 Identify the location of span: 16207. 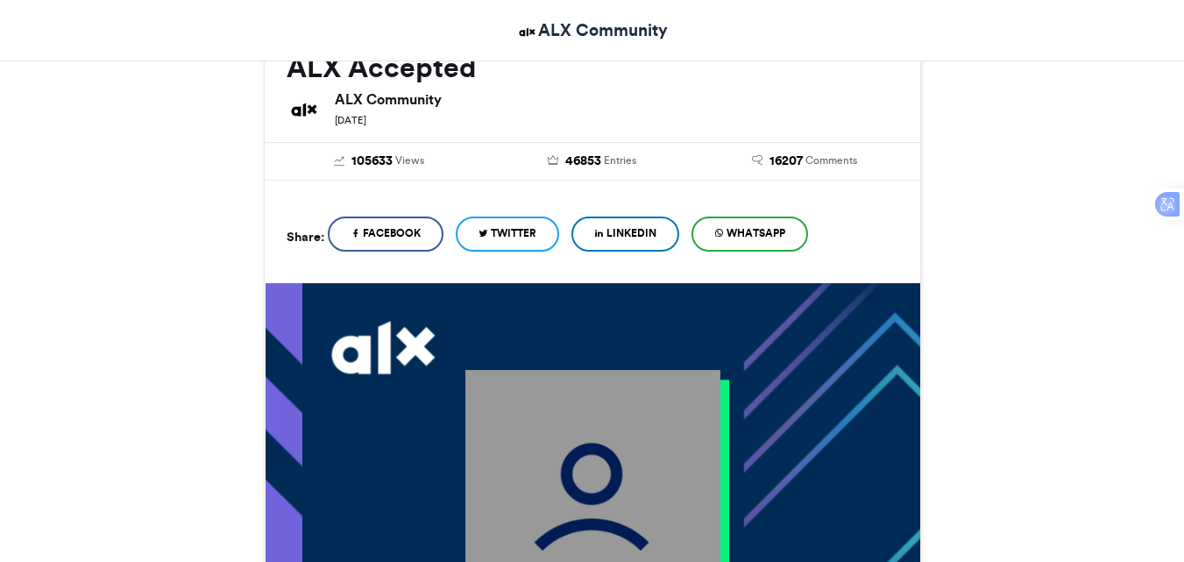
(786, 161).